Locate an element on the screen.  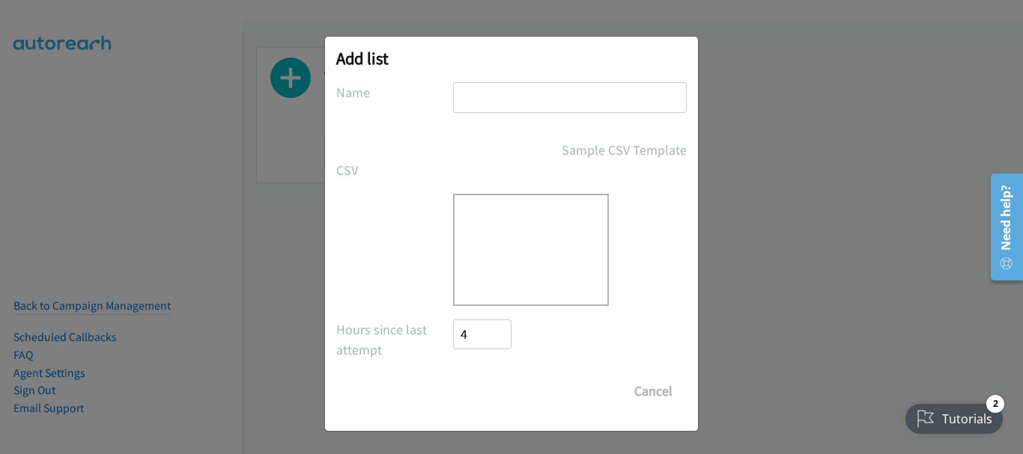
label: Name is located at coordinates (395, 92).